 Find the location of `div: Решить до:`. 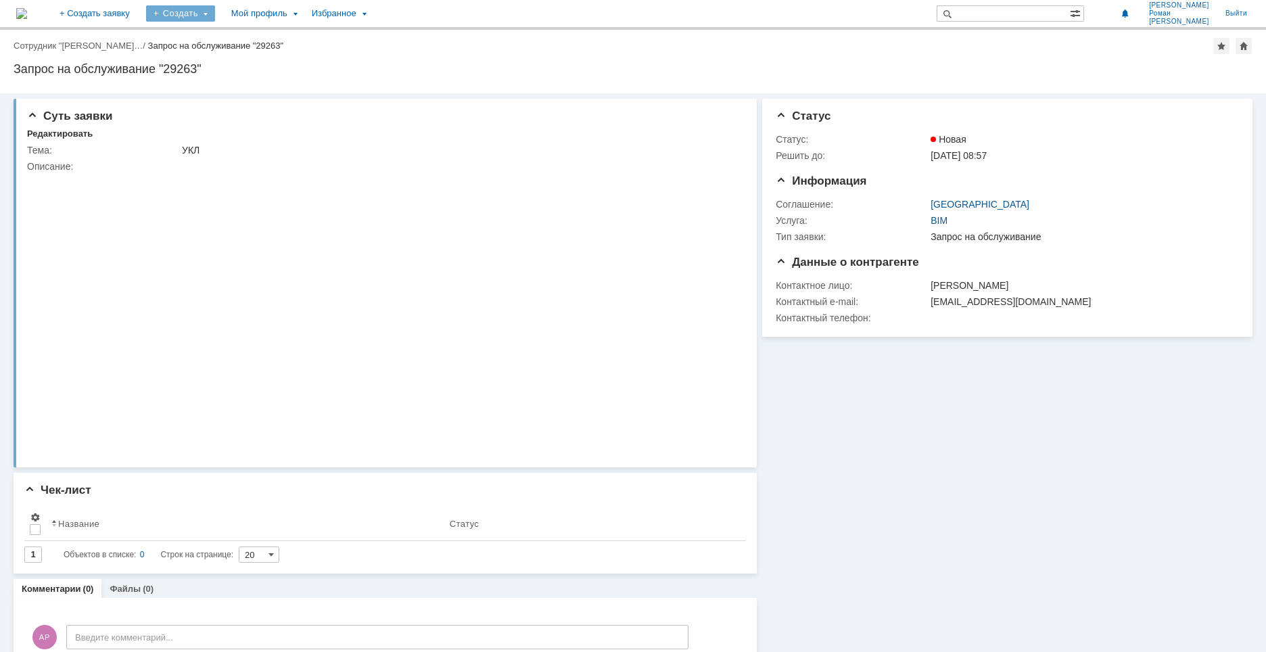

div: Решить до: is located at coordinates (851, 156).